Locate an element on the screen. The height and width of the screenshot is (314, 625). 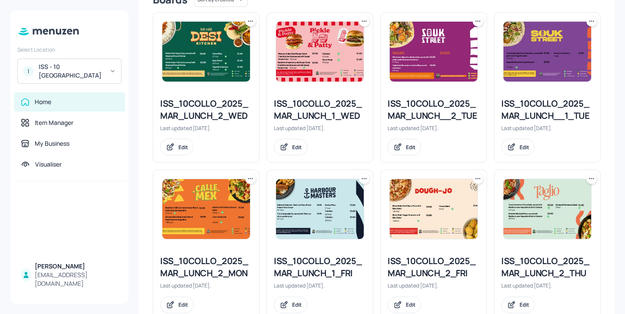
img: 2025-09-05-1757062408307l1yhqj5cy9.jpeg is located at coordinates (320, 209).